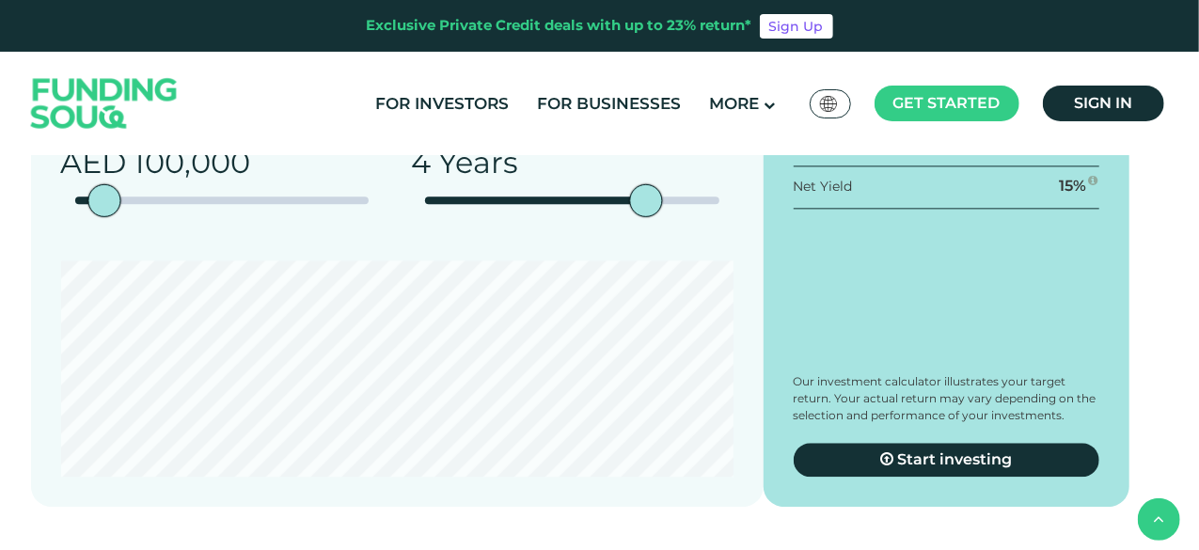 This screenshot has width=1199, height=550. What do you see at coordinates (104, 103) in the screenshot?
I see `img: Logo` at bounding box center [104, 103].